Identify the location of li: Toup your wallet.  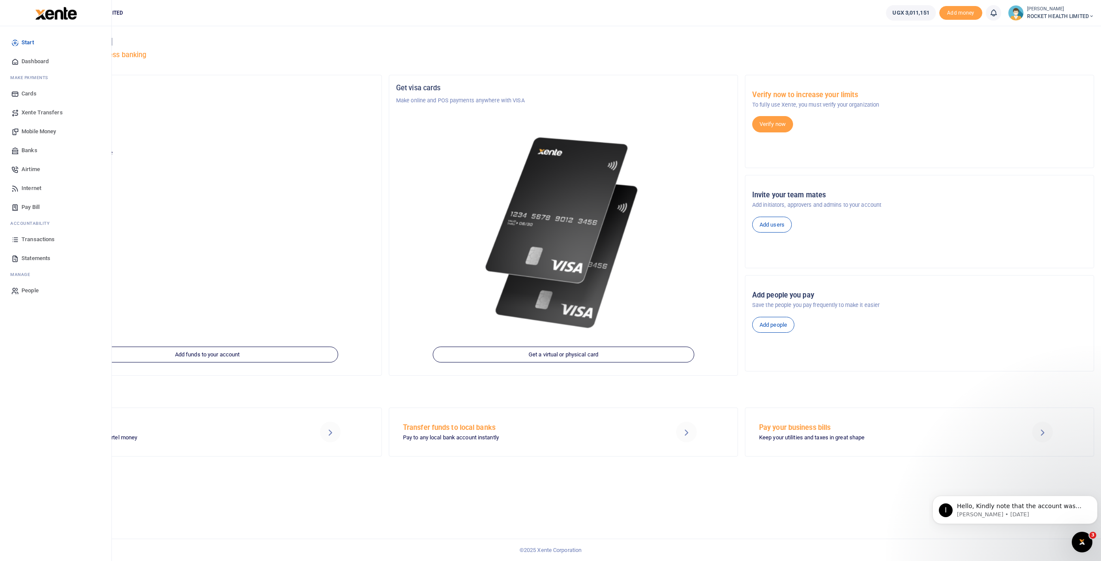
(961, 13).